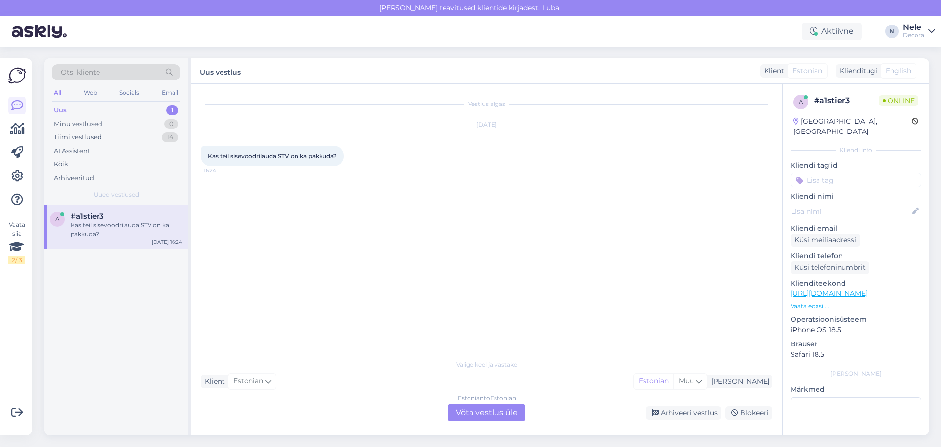 This screenshot has height=447, width=941. What do you see at coordinates (87, 216) in the screenshot?
I see `span: #a1stier3` at bounding box center [87, 216].